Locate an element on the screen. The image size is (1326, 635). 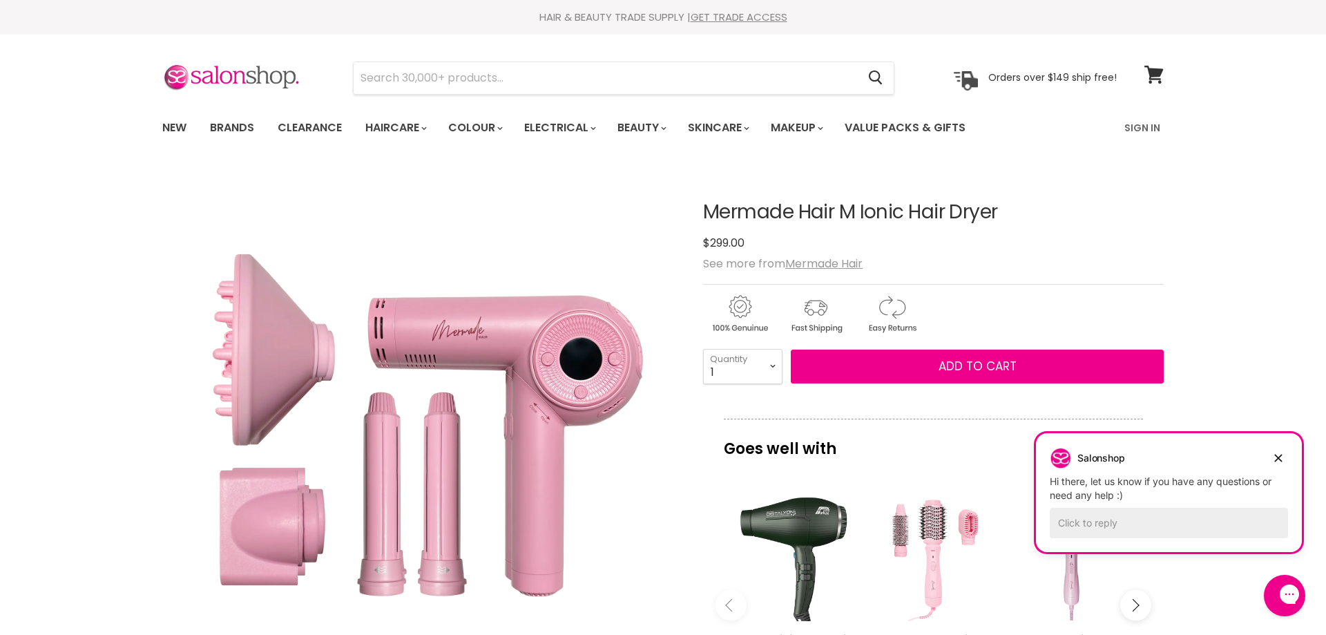
img: returns.gif is located at coordinates (892, 314).